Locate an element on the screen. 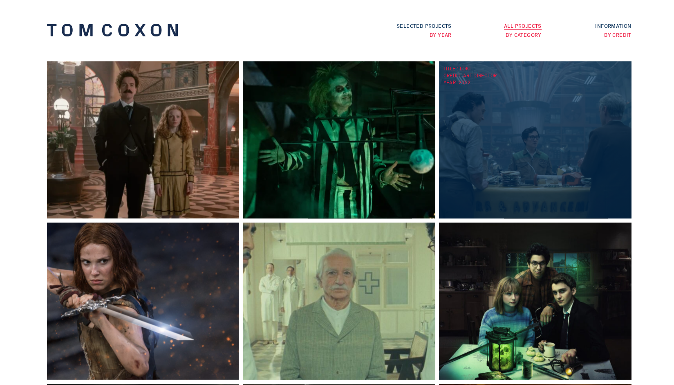  div: YEAR : is located at coordinates (537, 82).